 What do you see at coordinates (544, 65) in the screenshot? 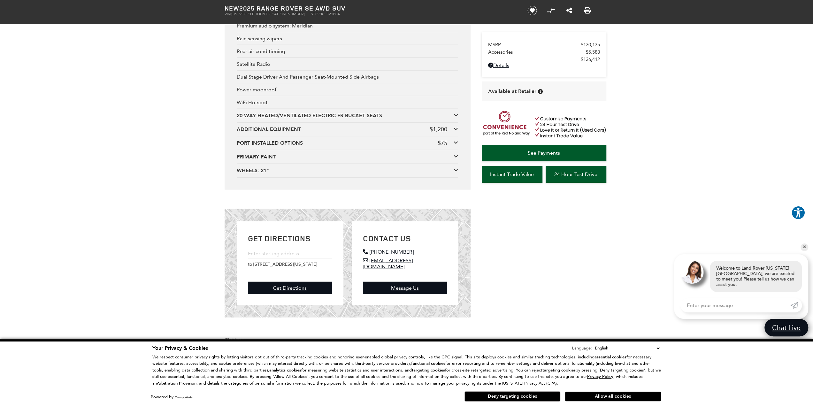
I see `a: Details` at bounding box center [544, 65].